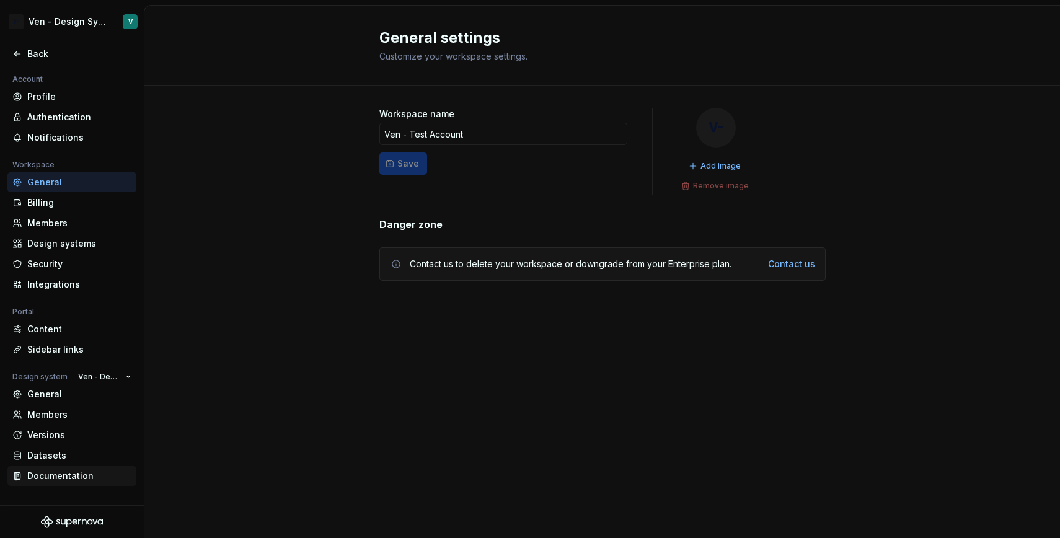 The image size is (1060, 538). What do you see at coordinates (72, 522) in the screenshot?
I see `svg: Supernova Logo` at bounding box center [72, 522].